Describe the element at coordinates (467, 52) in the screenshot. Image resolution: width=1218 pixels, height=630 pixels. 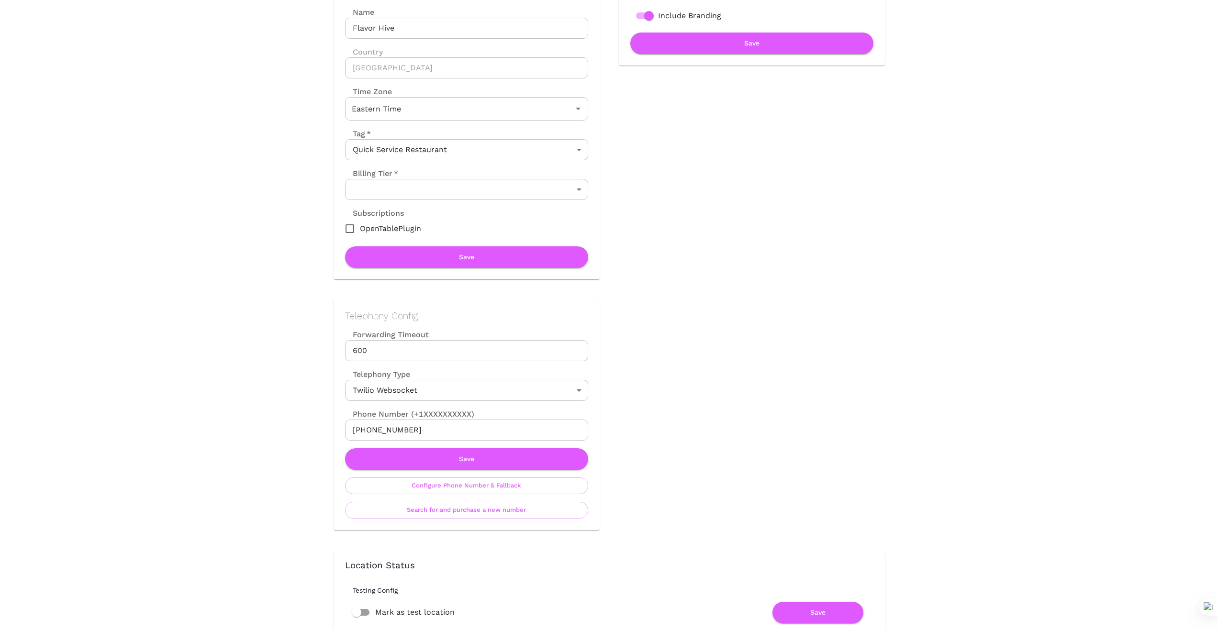
I see `label: Country` at that location.